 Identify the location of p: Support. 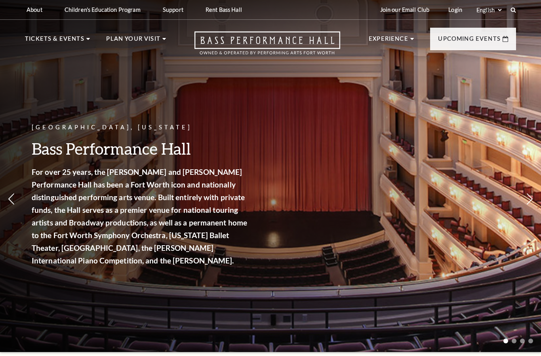
(173, 10).